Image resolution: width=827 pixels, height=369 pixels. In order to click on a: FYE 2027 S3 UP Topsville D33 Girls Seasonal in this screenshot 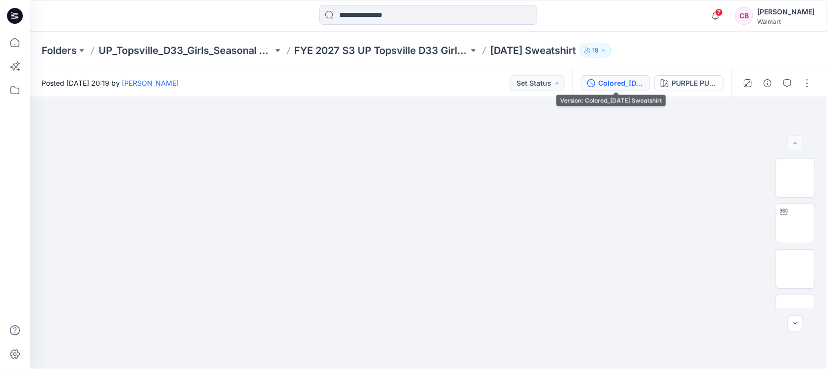, I will do `click(382, 50)`.